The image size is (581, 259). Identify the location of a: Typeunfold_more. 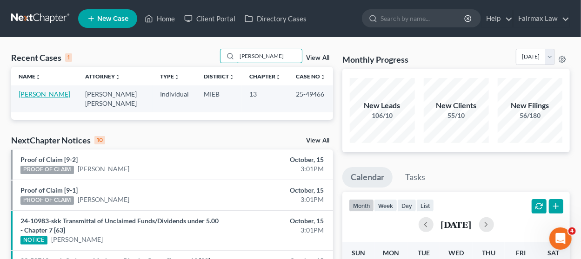
(170, 76).